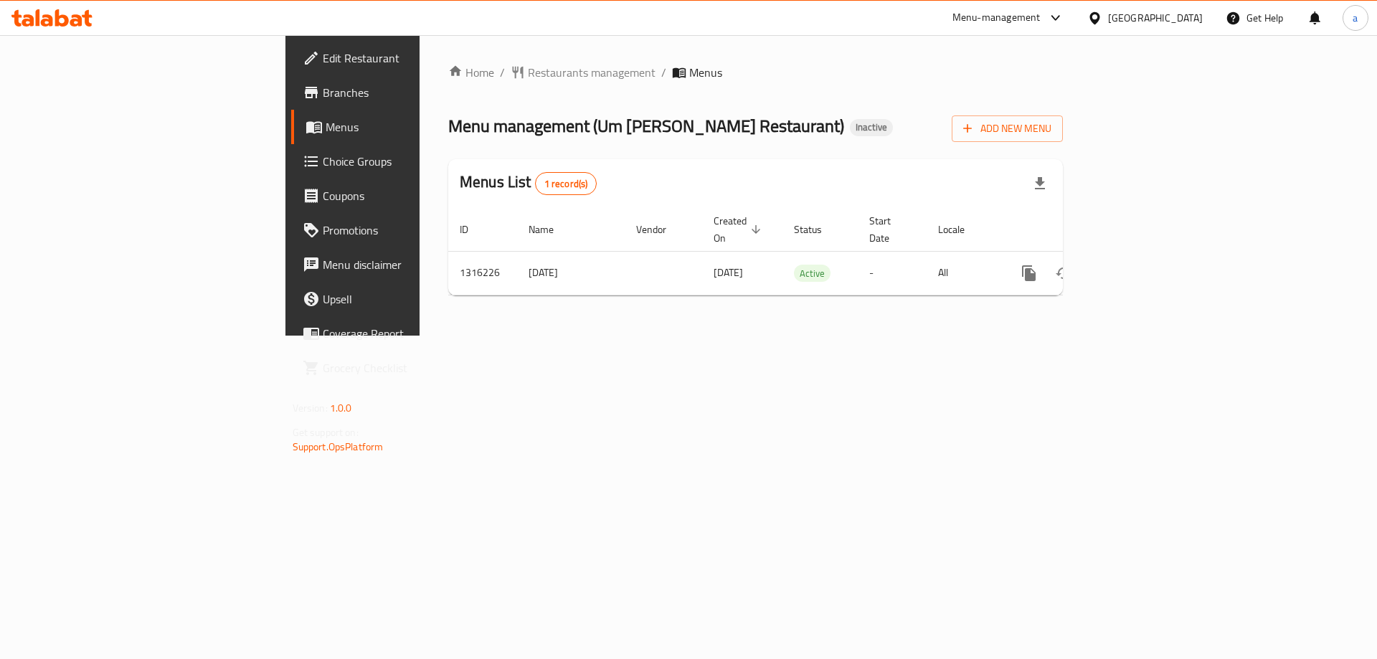 The width and height of the screenshot is (1377, 659). I want to click on span: Menu disclaimer, so click(413, 265).